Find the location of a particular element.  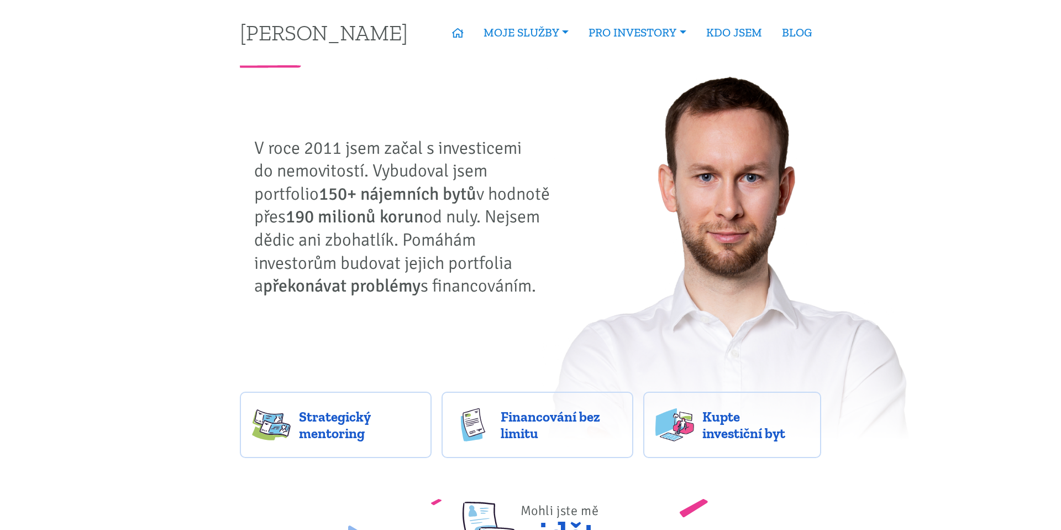

a: PRO INVESTORY is located at coordinates (637, 33).